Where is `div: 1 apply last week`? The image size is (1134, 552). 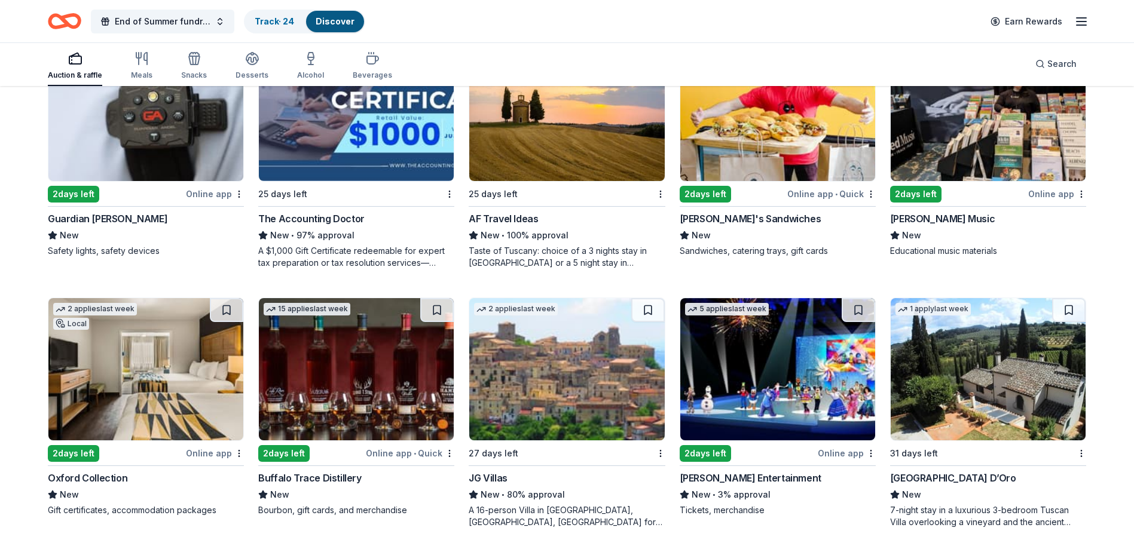
div: 1 apply last week is located at coordinates (933, 309).